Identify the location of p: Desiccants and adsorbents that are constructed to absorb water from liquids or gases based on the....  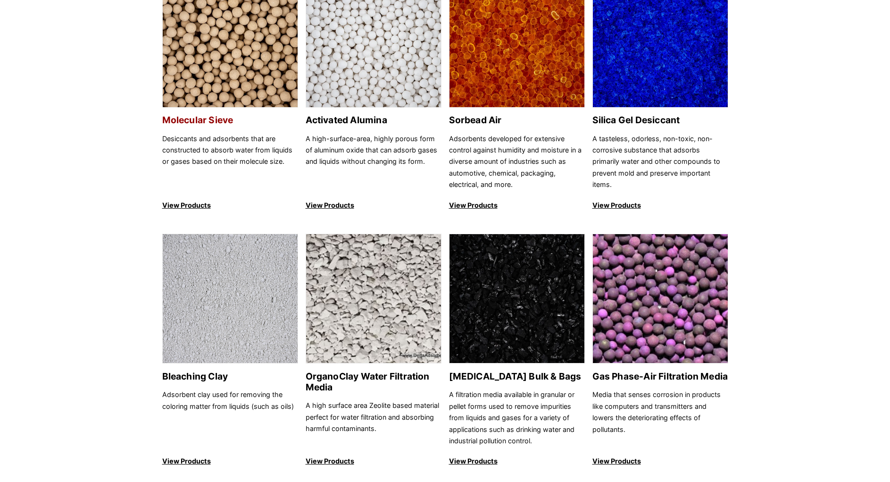
(230, 162).